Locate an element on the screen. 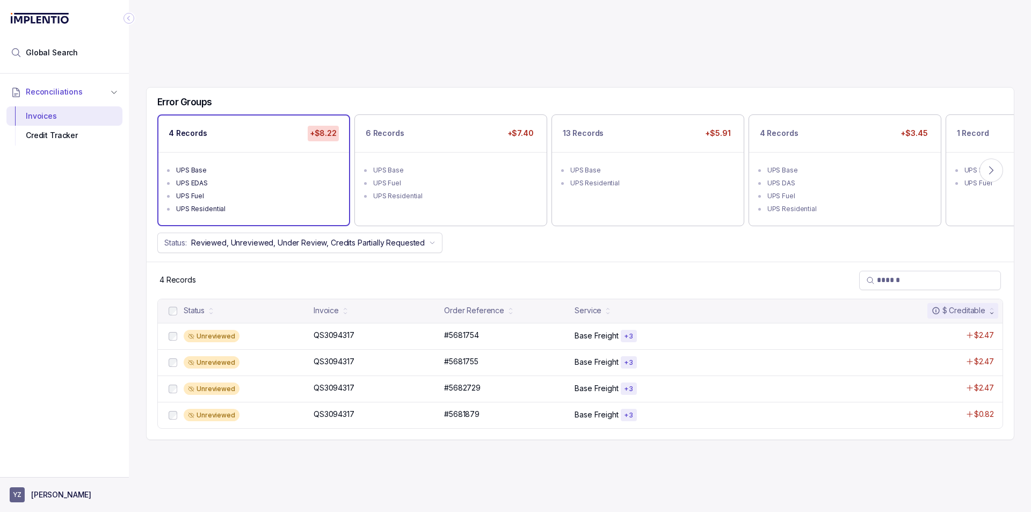 The height and width of the screenshot is (512, 1031). button: Reconciliations is located at coordinates (64, 92).